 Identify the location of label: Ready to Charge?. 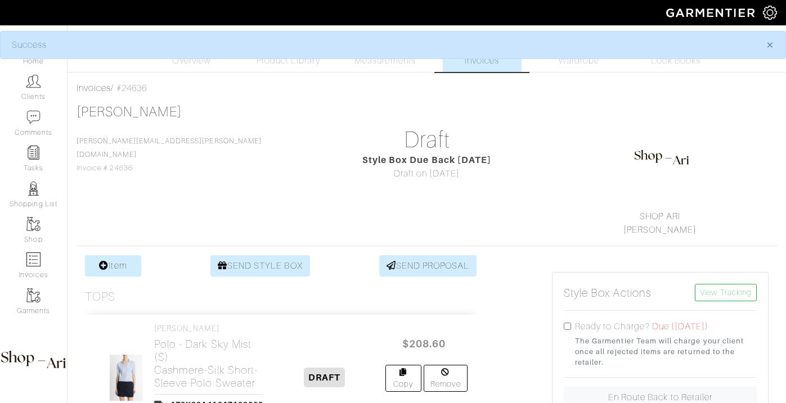
(612, 327).